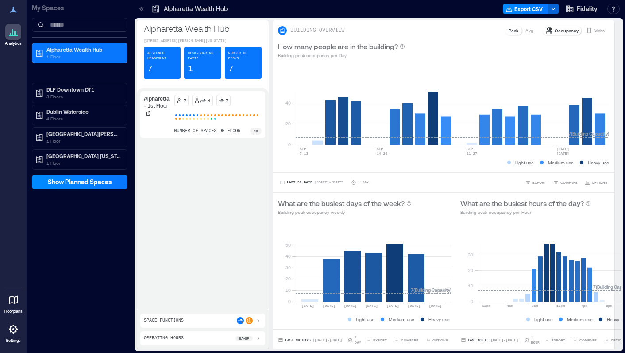 The image size is (625, 353). Describe the element at coordinates (522, 203) in the screenshot. I see `p: What are the busiest hours of the day?` at that location.